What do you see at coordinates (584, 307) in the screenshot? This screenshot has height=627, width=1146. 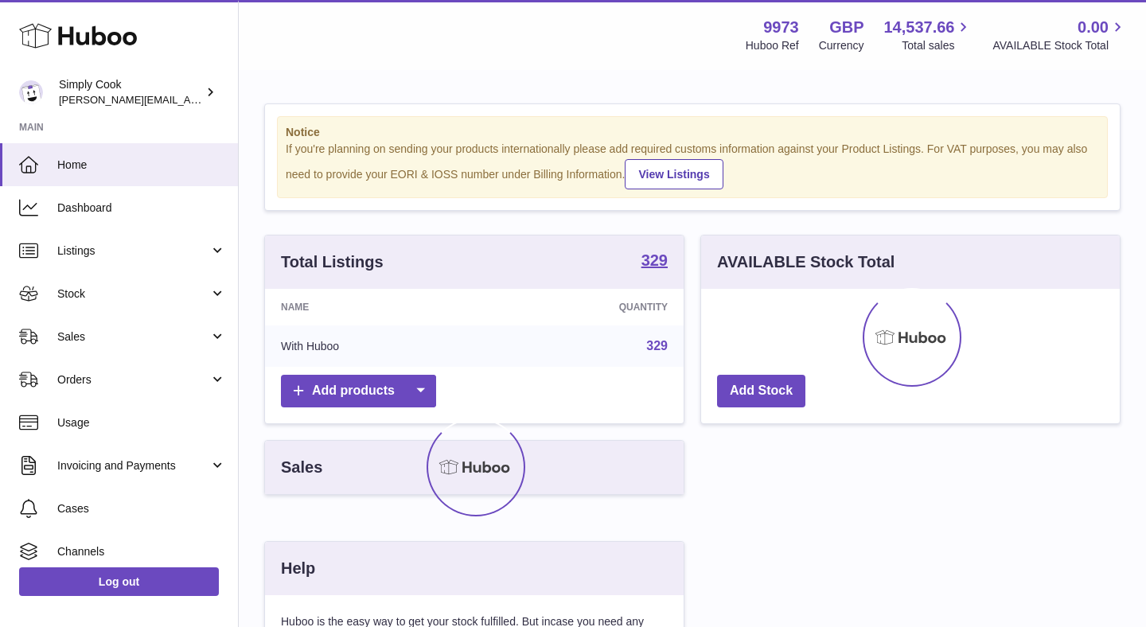 I see `th: Quantity` at bounding box center [584, 307].